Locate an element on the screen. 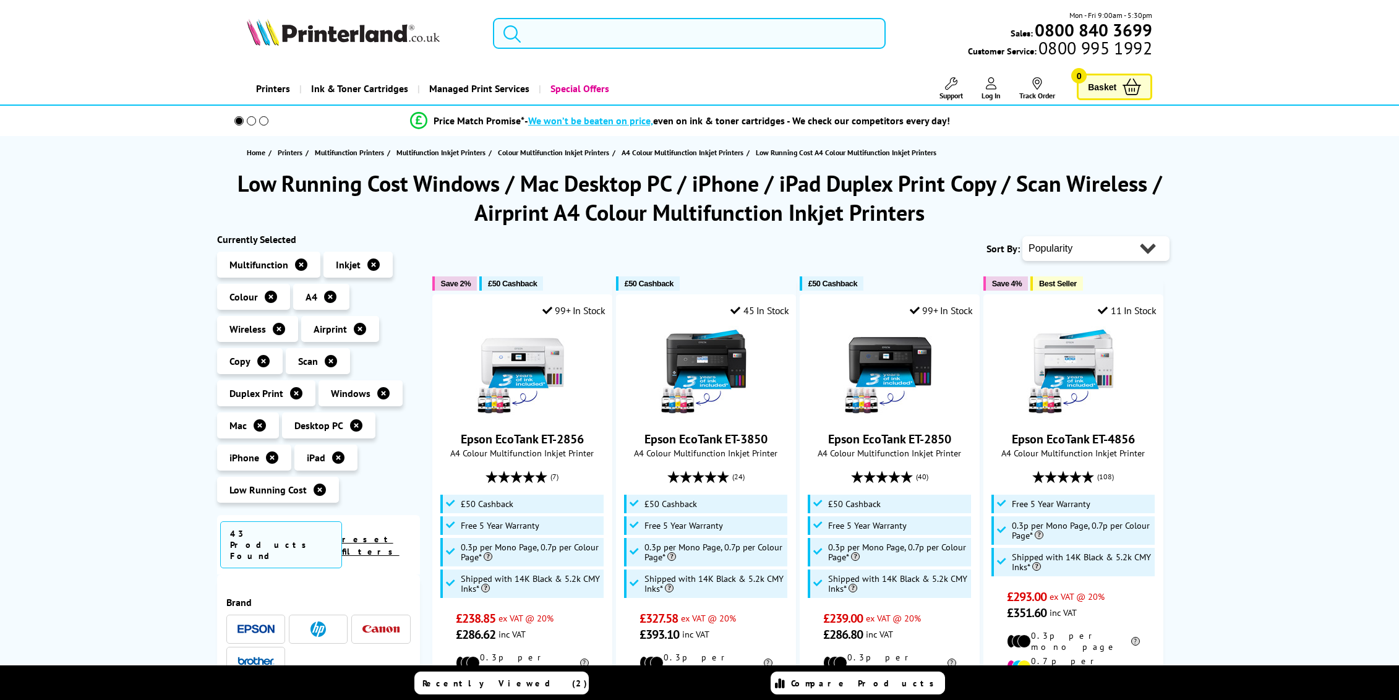 Image resolution: width=1399 pixels, height=700 pixels. a: Compare Products is located at coordinates (858, 683).